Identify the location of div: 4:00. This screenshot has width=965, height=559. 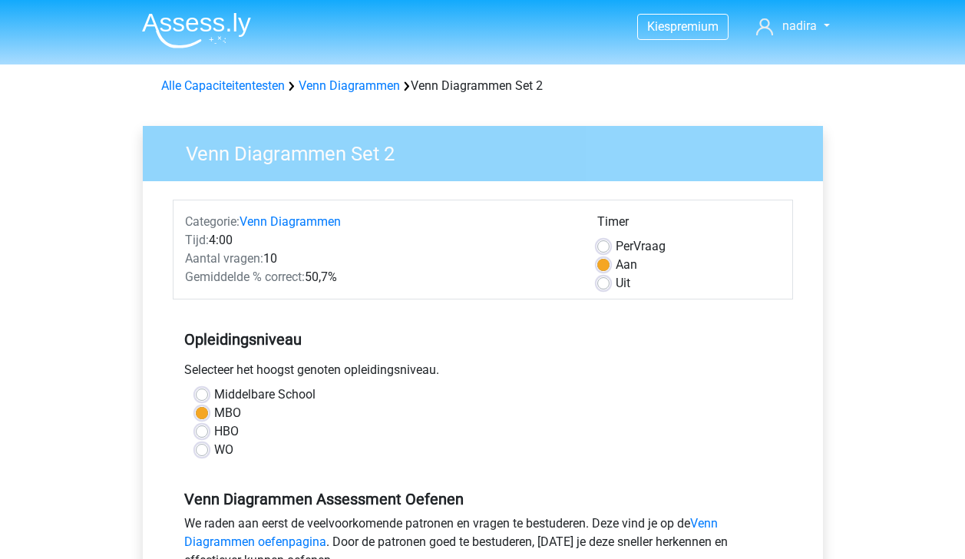
(379, 240).